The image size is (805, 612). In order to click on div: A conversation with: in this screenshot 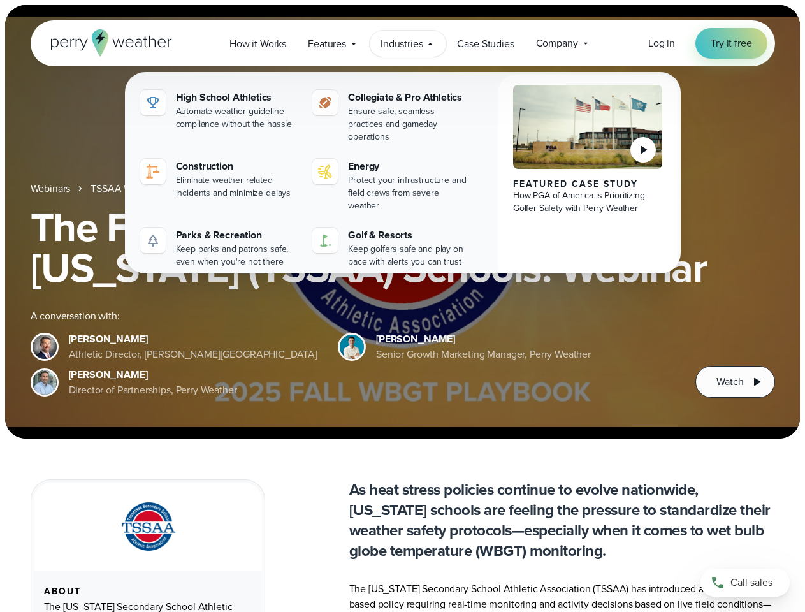, I will do `click(353, 316)`.